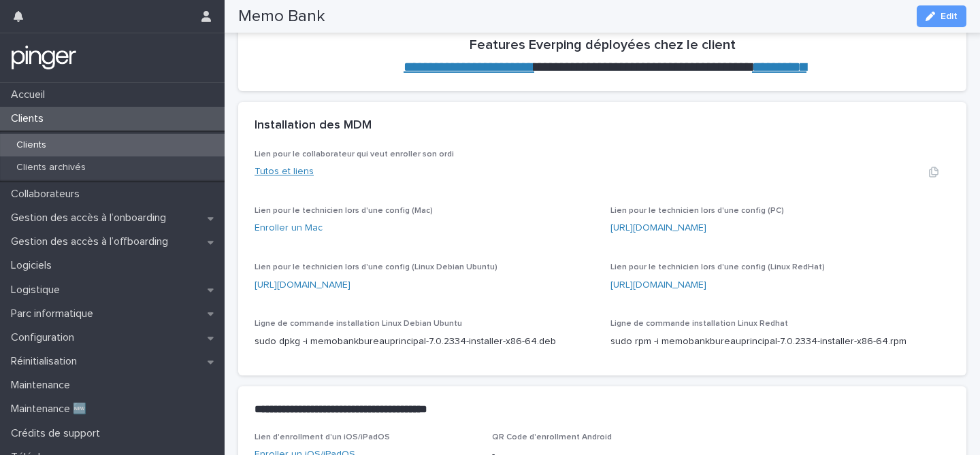 The width and height of the screenshot is (980, 455). Describe the element at coordinates (322, 438) in the screenshot. I see `span: Lien d'enrollment d'un iOS/iPadOS` at that location.